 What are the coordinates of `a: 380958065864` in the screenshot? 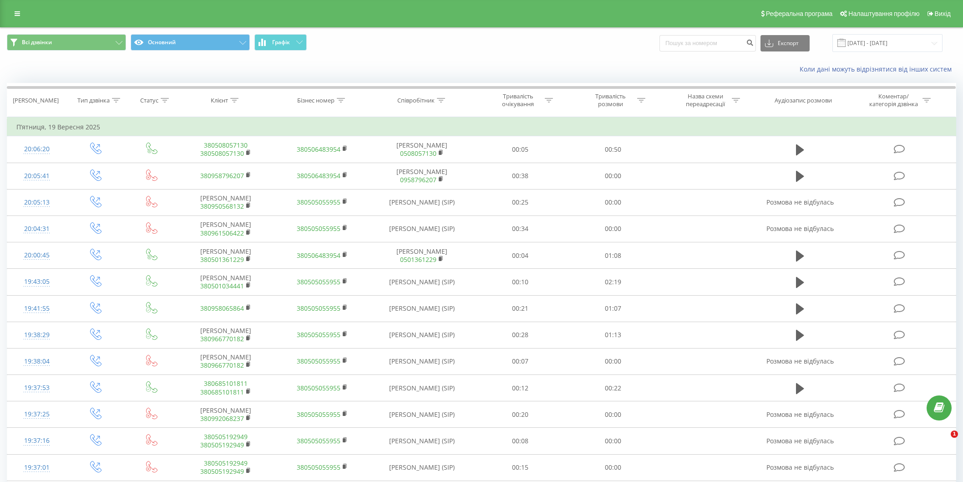 It's located at (222, 308).